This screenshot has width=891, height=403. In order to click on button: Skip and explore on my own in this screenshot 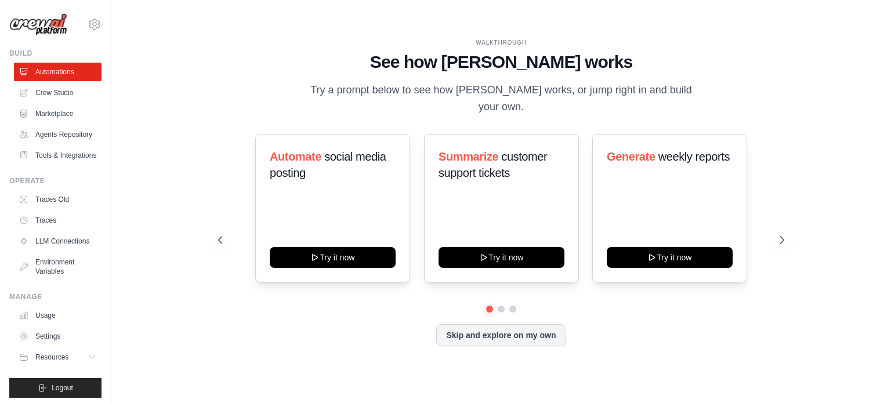, I will do `click(501, 335)`.